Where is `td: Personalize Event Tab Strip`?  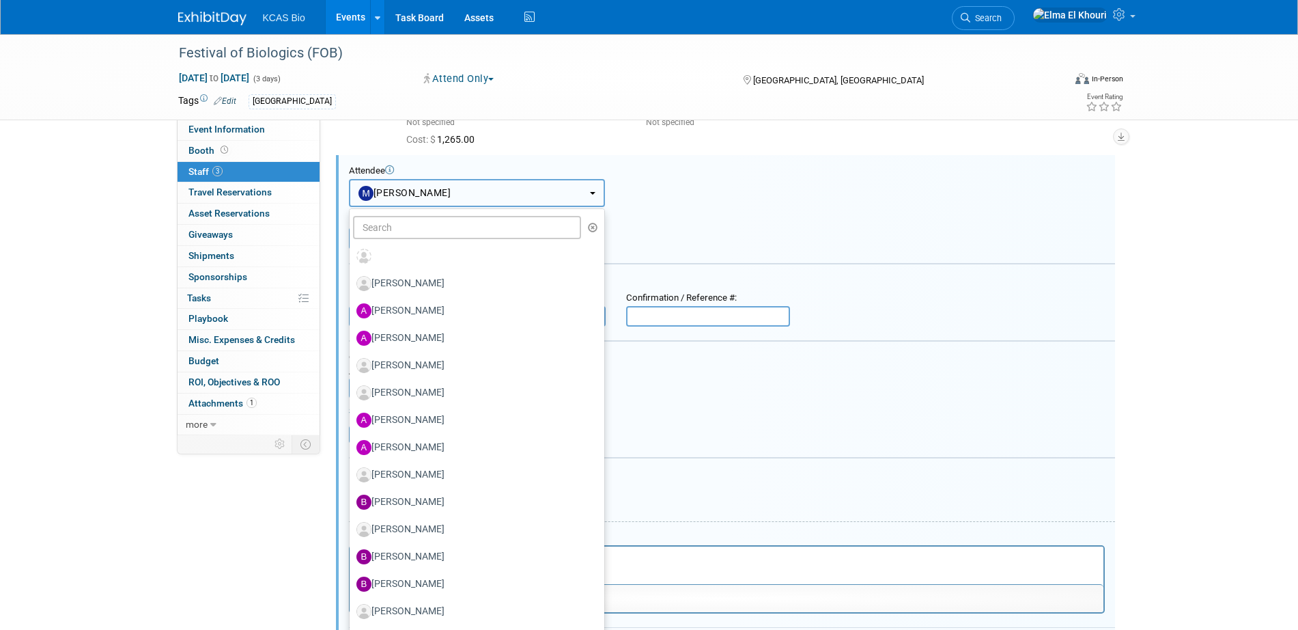 td: Personalize Event Tab Strip is located at coordinates (280, 444).